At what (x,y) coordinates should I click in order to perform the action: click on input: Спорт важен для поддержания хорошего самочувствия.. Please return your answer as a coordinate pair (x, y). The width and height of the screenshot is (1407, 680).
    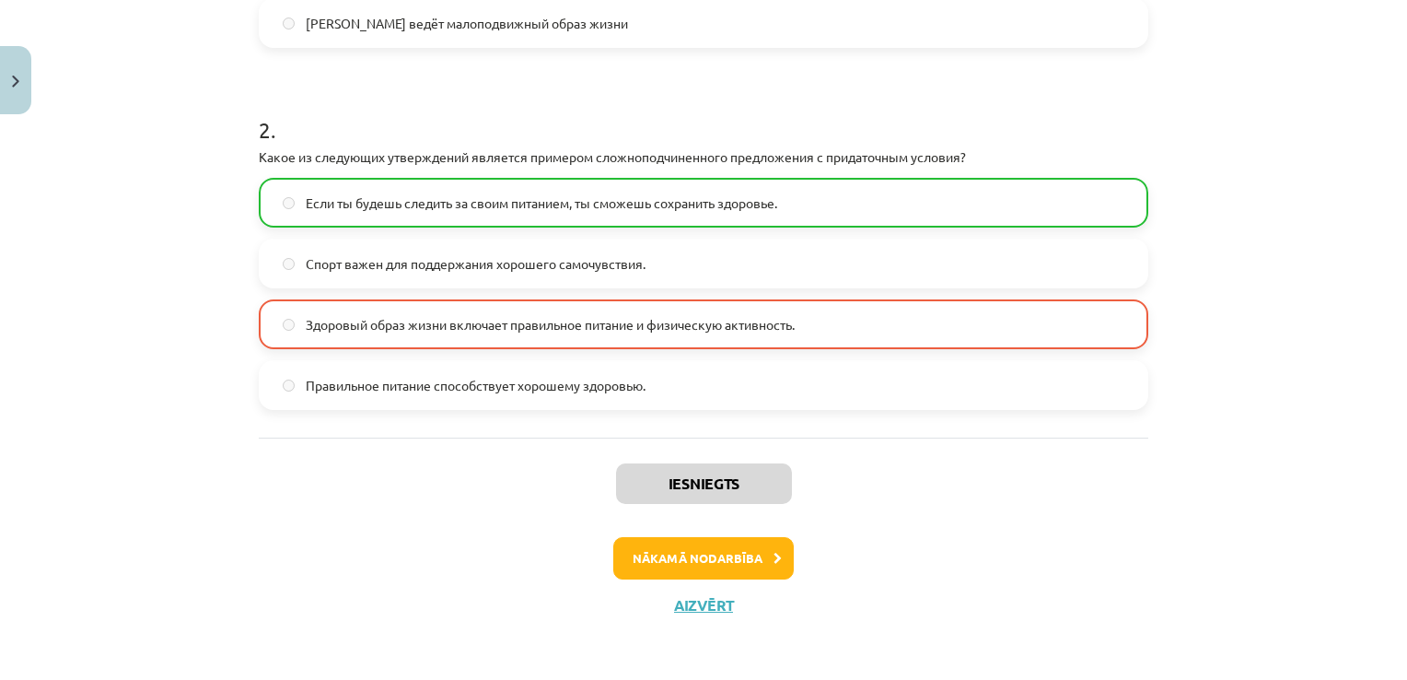
    Looking at the image, I should click on (288, 263).